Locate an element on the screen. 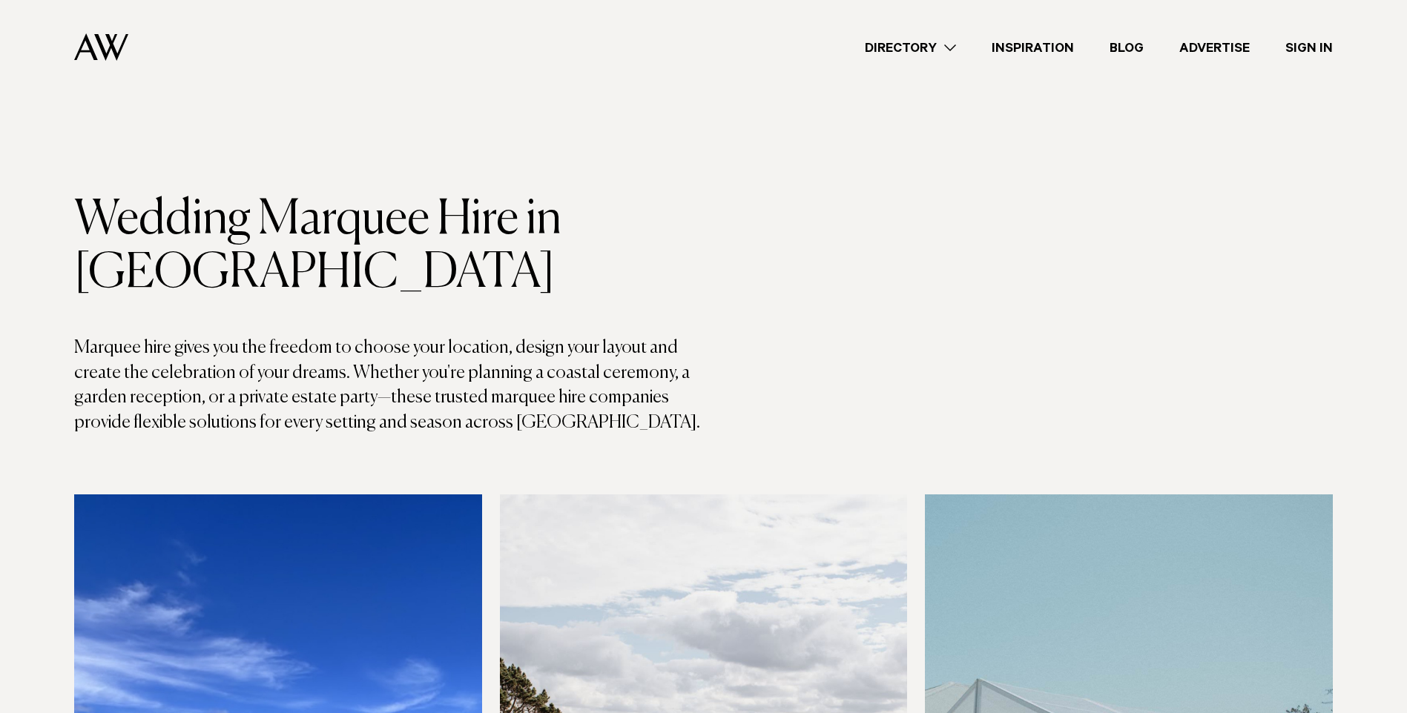  a: Advertise is located at coordinates (1214, 47).